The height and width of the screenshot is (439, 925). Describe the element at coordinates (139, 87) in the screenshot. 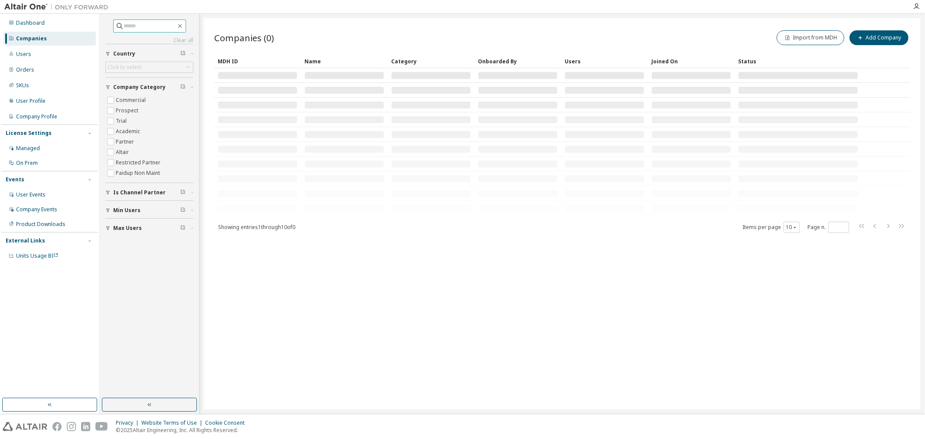

I see `span: Company Category` at that location.